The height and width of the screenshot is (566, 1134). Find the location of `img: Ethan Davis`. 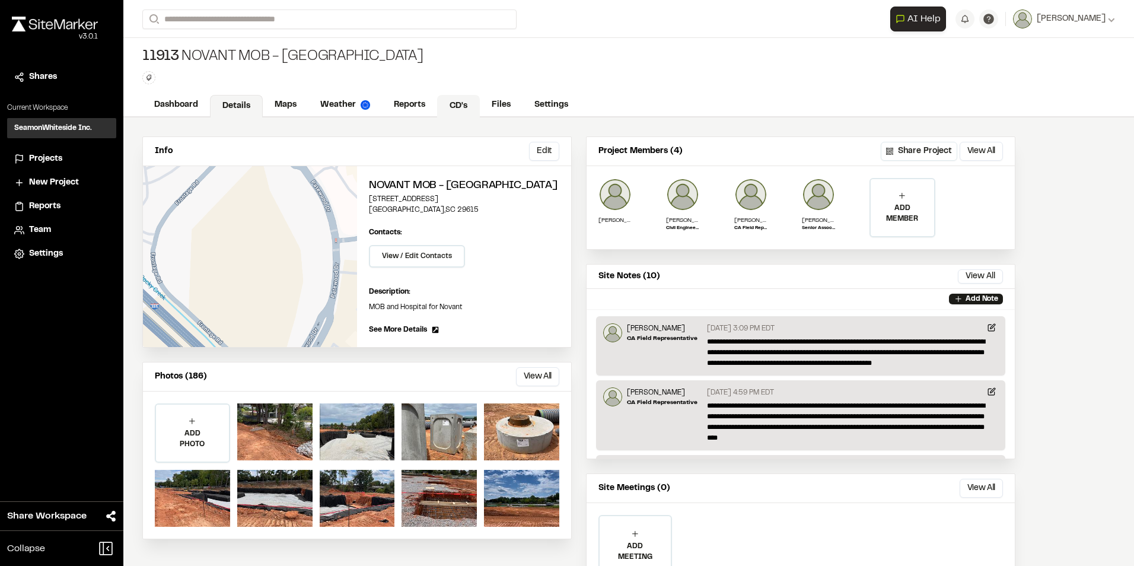

img: Ethan Davis is located at coordinates (818, 195).